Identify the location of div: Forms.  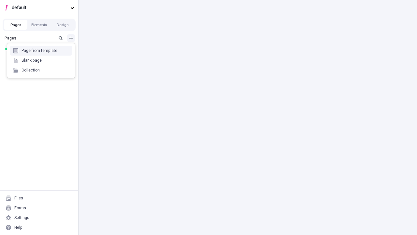
(20, 208).